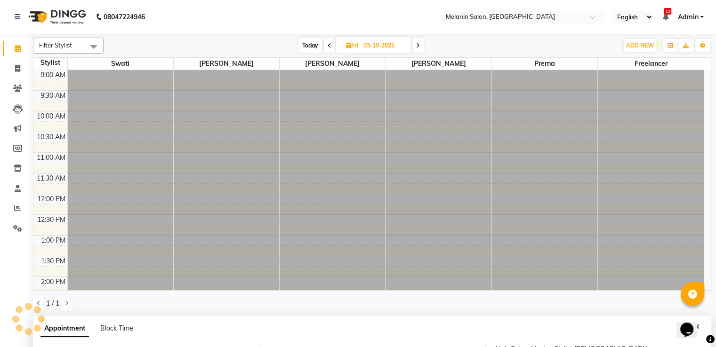 The image size is (716, 347). Describe the element at coordinates (56, 17) in the screenshot. I see `img: logo` at that location.